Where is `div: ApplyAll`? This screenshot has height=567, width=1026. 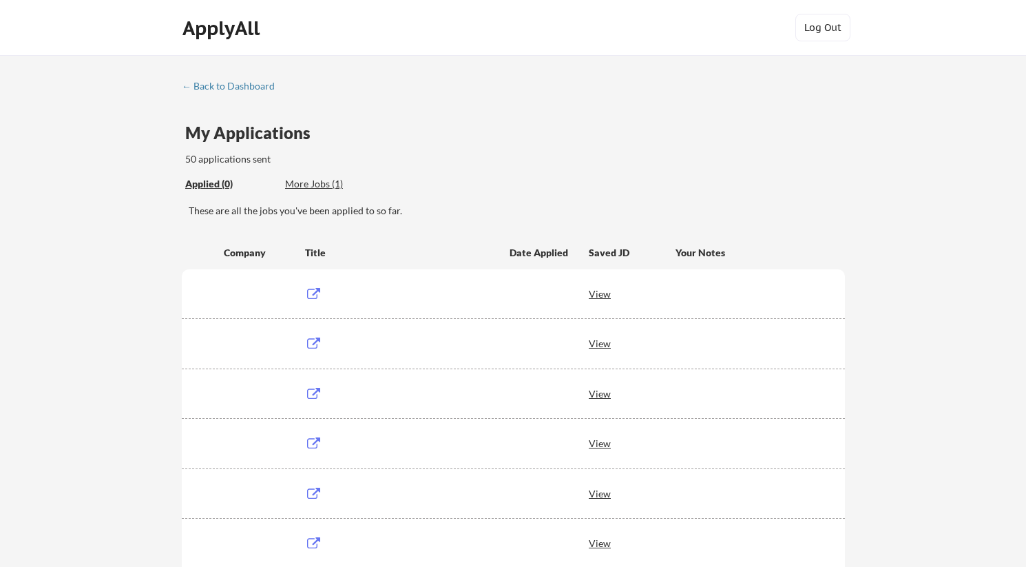 div: ApplyAll is located at coordinates (223, 28).